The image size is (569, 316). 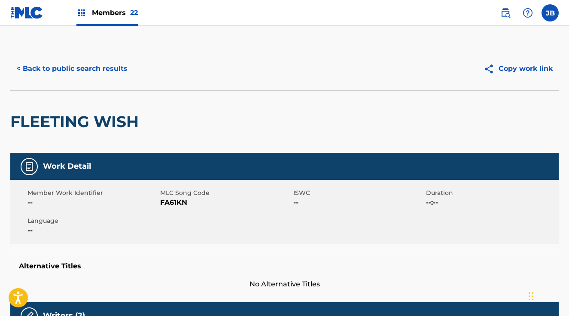 I want to click on span: Language, so click(x=93, y=221).